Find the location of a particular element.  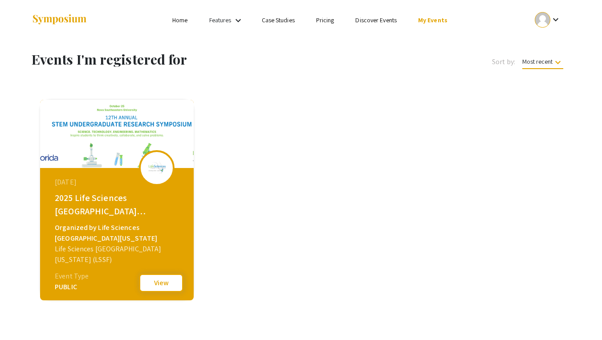

a: Features is located at coordinates (220, 20).